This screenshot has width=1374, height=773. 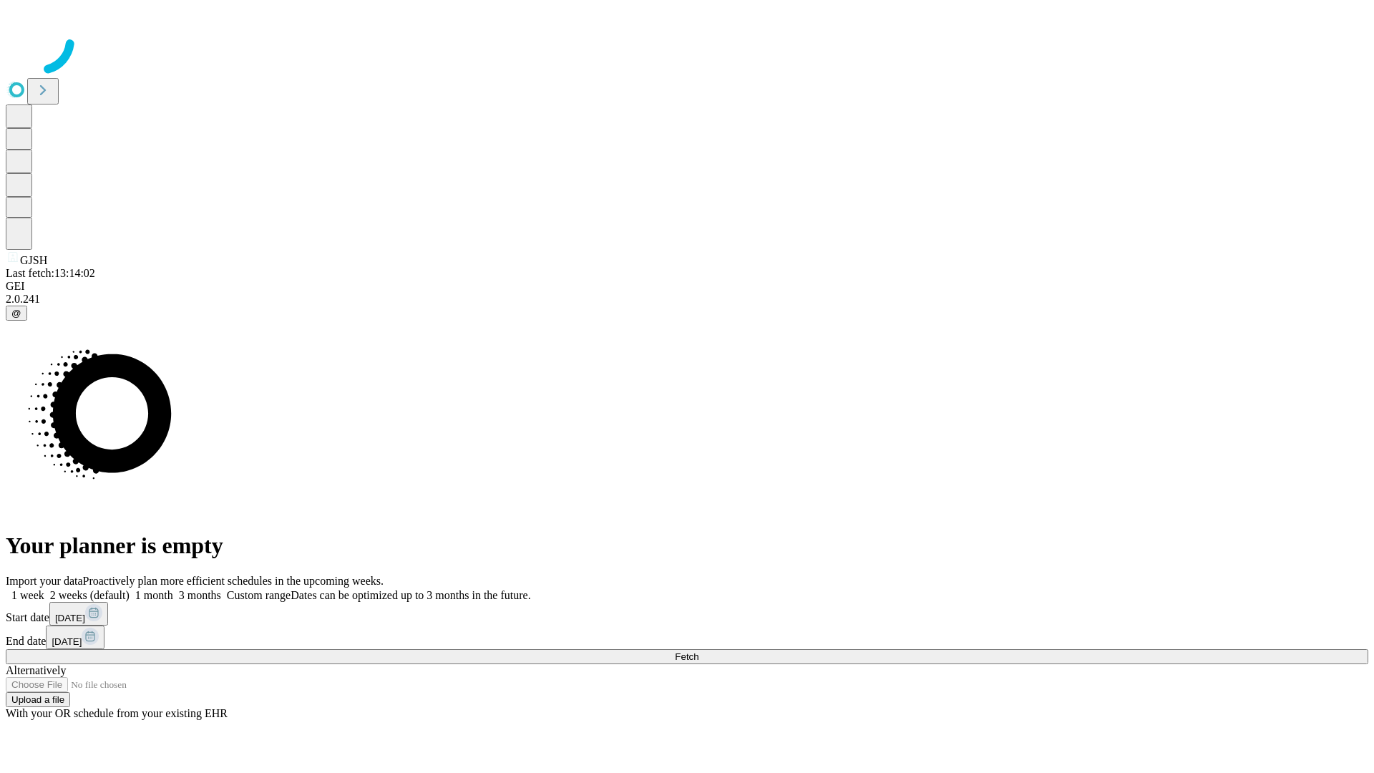 I want to click on span: 2 weeks (default), so click(x=89, y=595).